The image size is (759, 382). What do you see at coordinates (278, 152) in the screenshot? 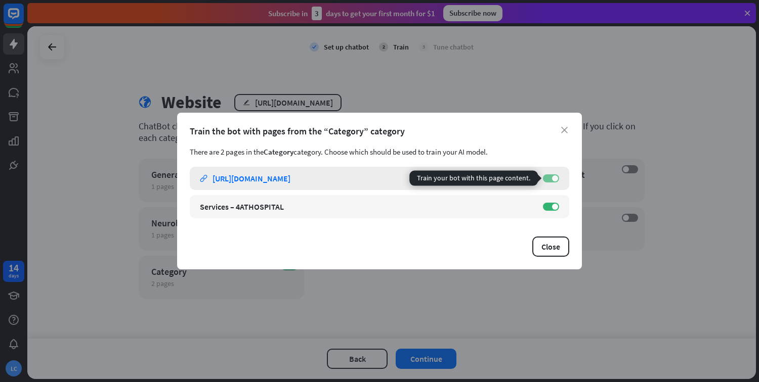
I see `span: Category` at bounding box center [278, 152].